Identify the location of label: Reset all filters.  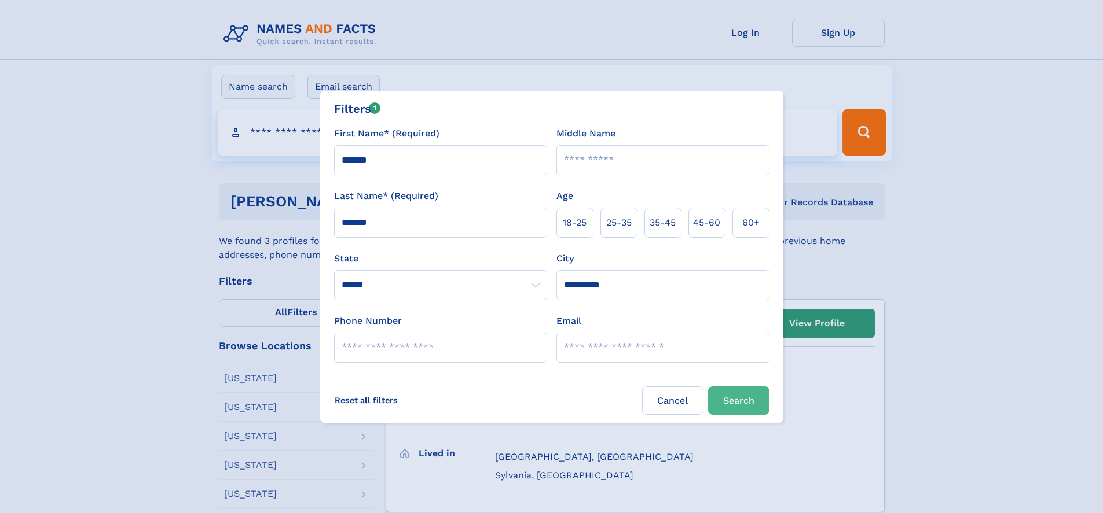
(366, 401).